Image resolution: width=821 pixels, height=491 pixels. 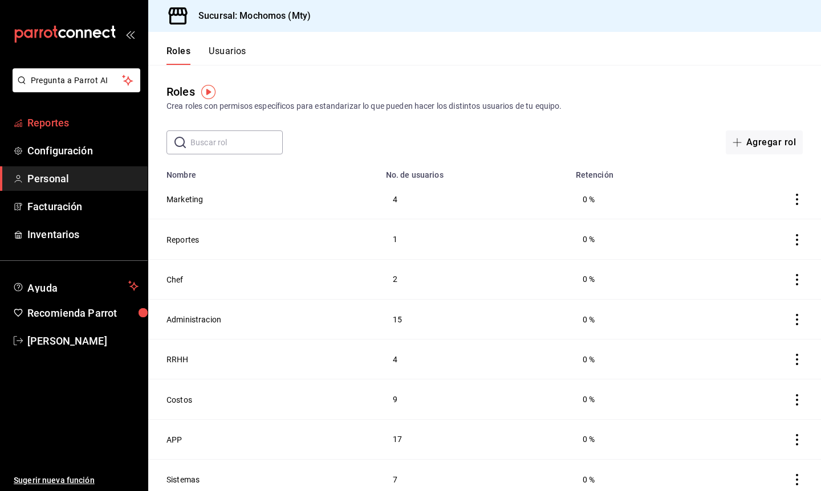 I want to click on td: 9, so click(x=474, y=400).